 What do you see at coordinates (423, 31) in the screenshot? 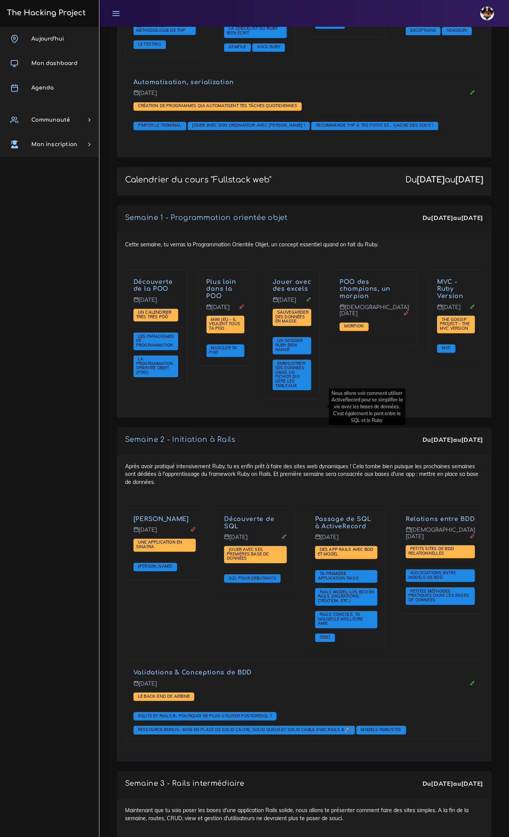
I see `a: Exceptions` at bounding box center [423, 31].